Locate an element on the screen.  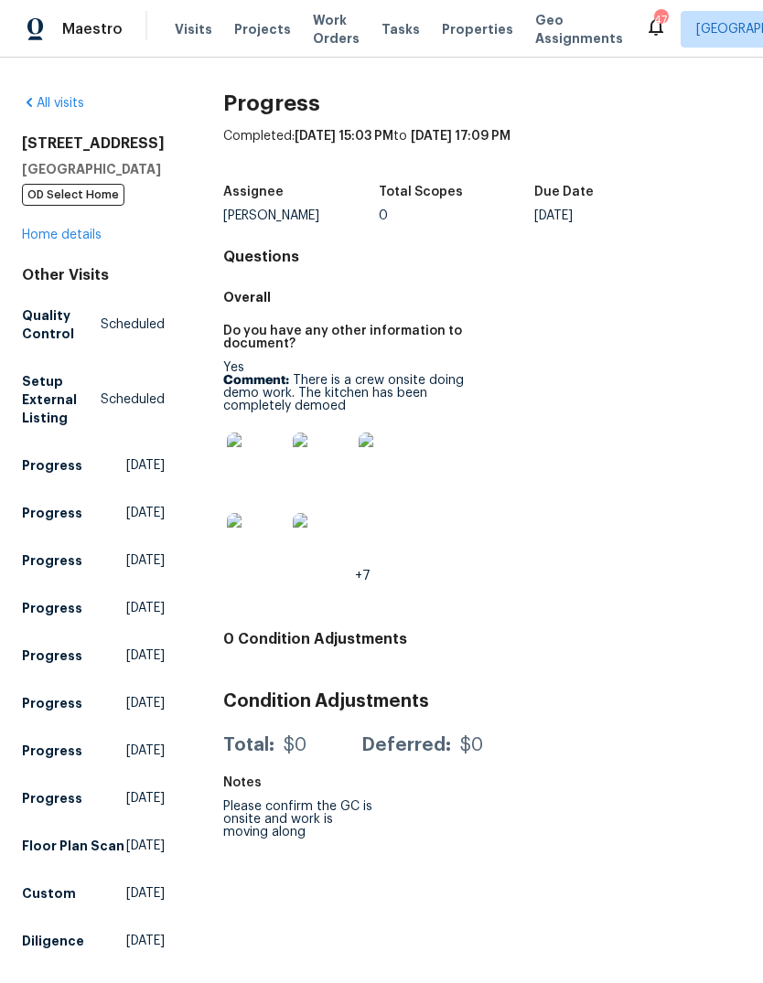
h3: Condition Adjustments is located at coordinates (482, 702).